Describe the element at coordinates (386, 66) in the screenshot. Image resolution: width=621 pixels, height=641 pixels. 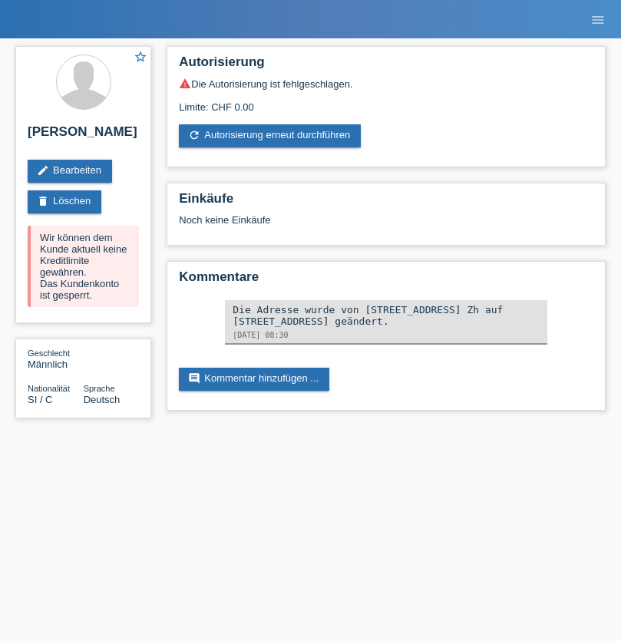
I see `h2: Autorisierung` at that location.